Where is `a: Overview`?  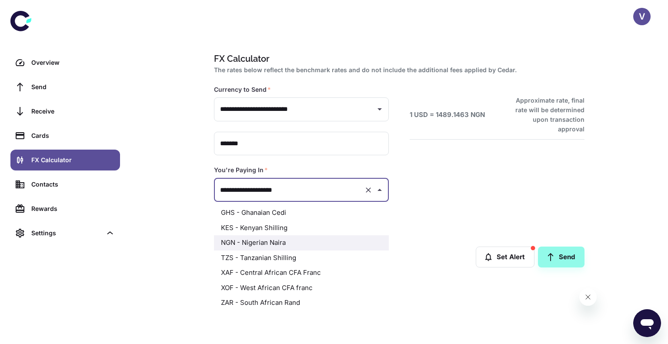 a: Overview is located at coordinates (65, 63).